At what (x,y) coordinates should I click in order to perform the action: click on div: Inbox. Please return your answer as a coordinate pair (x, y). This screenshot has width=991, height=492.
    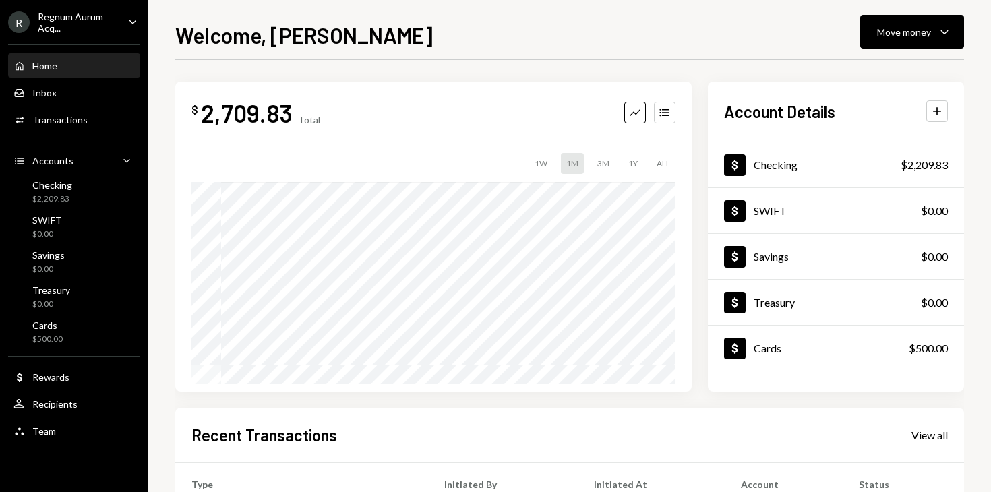
    Looking at the image, I should click on (44, 92).